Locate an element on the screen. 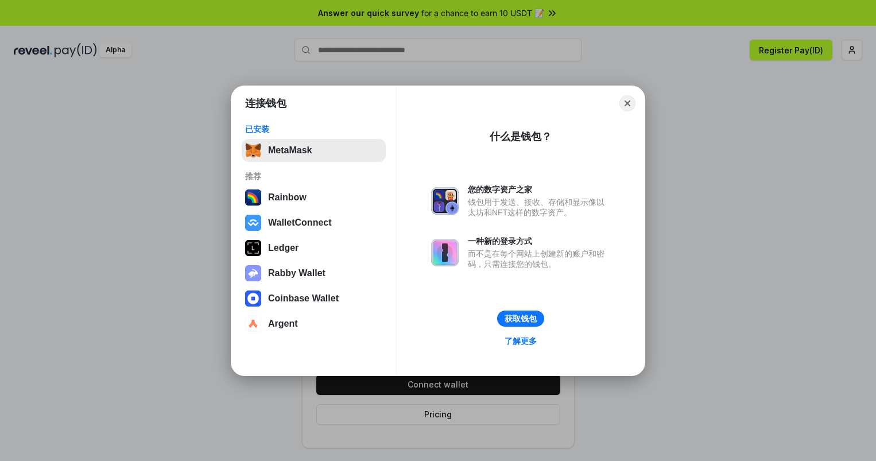 Image resolution: width=876 pixels, height=461 pixels. button: Close is located at coordinates (628, 103).